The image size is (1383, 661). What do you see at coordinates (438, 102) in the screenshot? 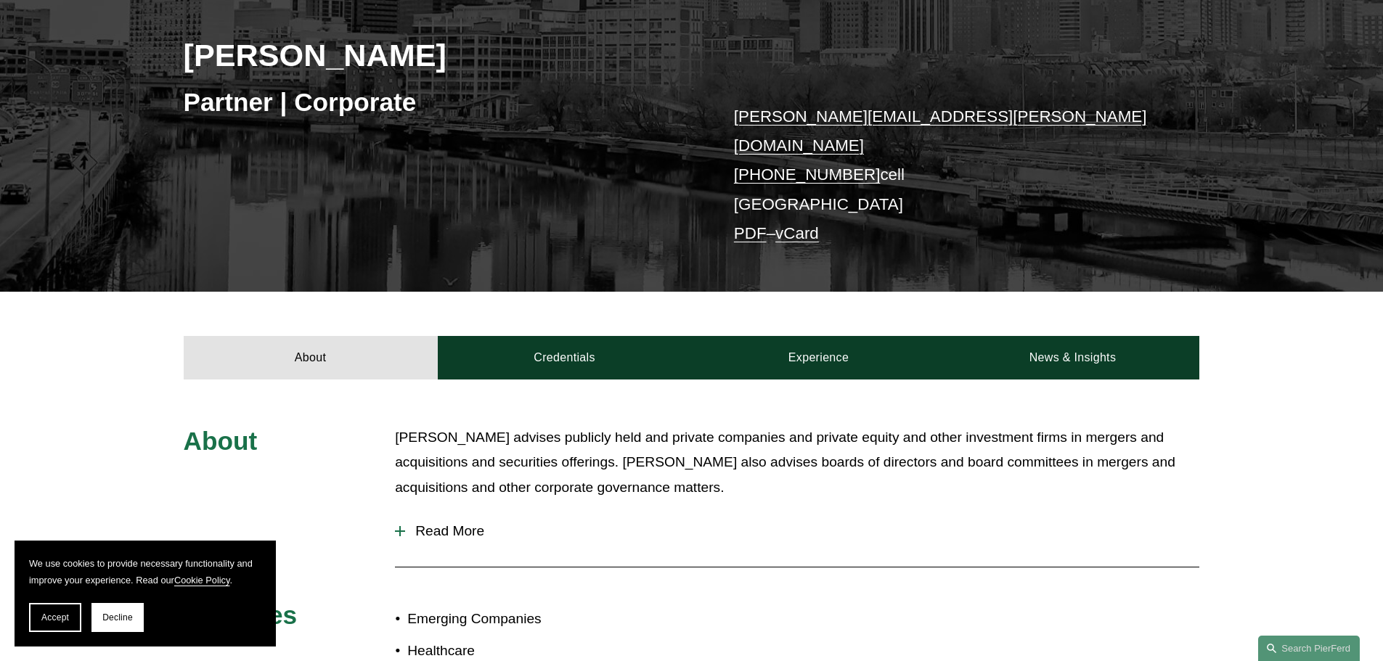
I see `h3: Partner | Corporate` at bounding box center [438, 102].